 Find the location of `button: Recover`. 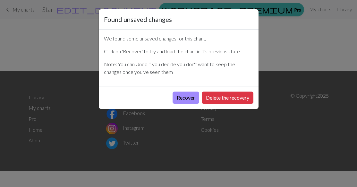

button: Recover is located at coordinates (186, 98).